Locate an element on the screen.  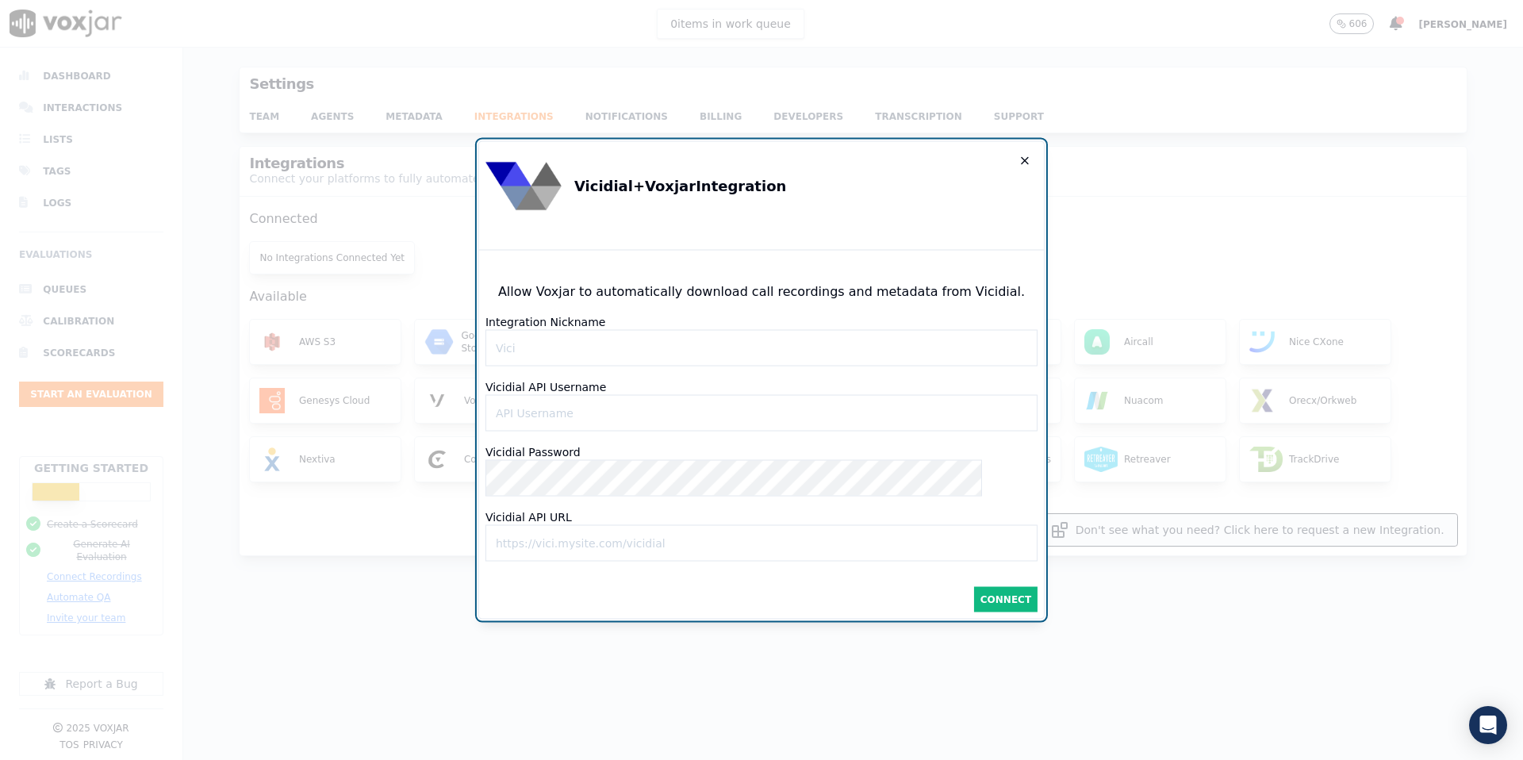
button: Connect is located at coordinates (1006, 599).